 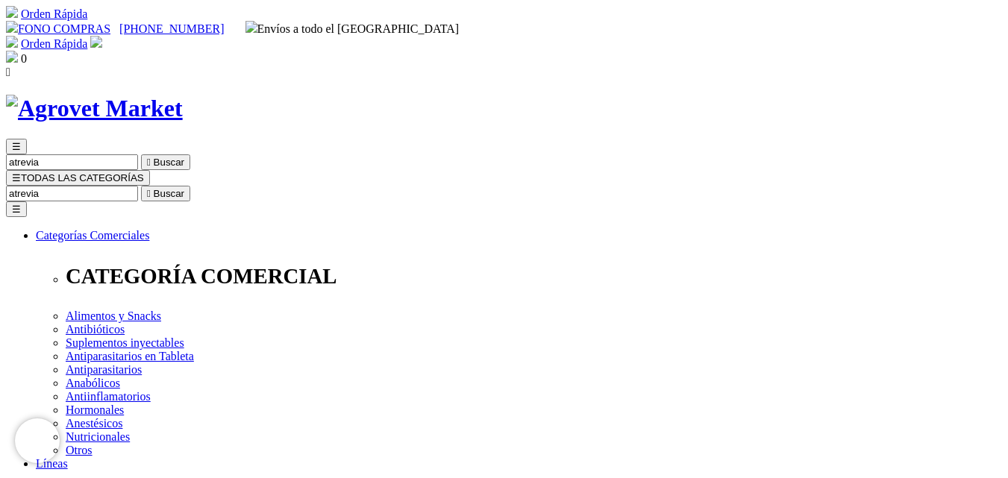 What do you see at coordinates (95, 329) in the screenshot?
I see `span: Antibióticos` at bounding box center [95, 329].